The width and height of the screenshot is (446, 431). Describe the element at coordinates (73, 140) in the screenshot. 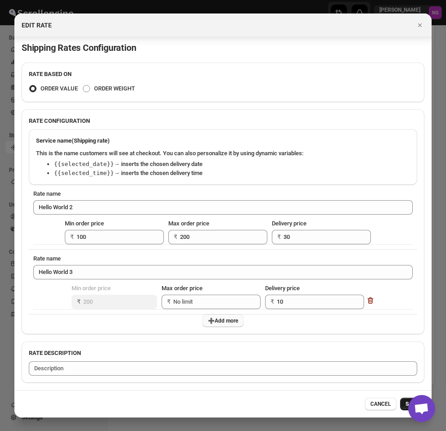

I see `b: Service name` at that location.